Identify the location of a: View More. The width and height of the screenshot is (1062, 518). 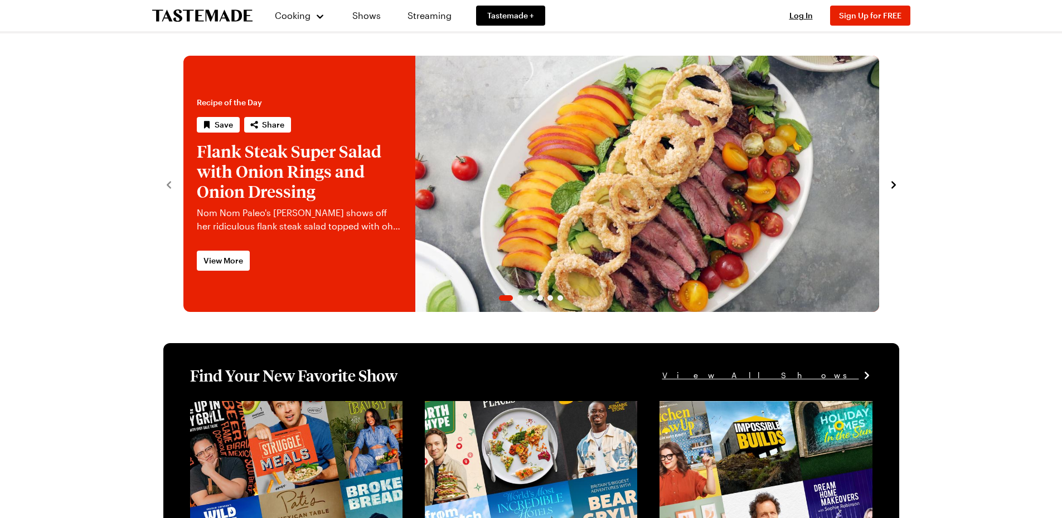
(223, 261).